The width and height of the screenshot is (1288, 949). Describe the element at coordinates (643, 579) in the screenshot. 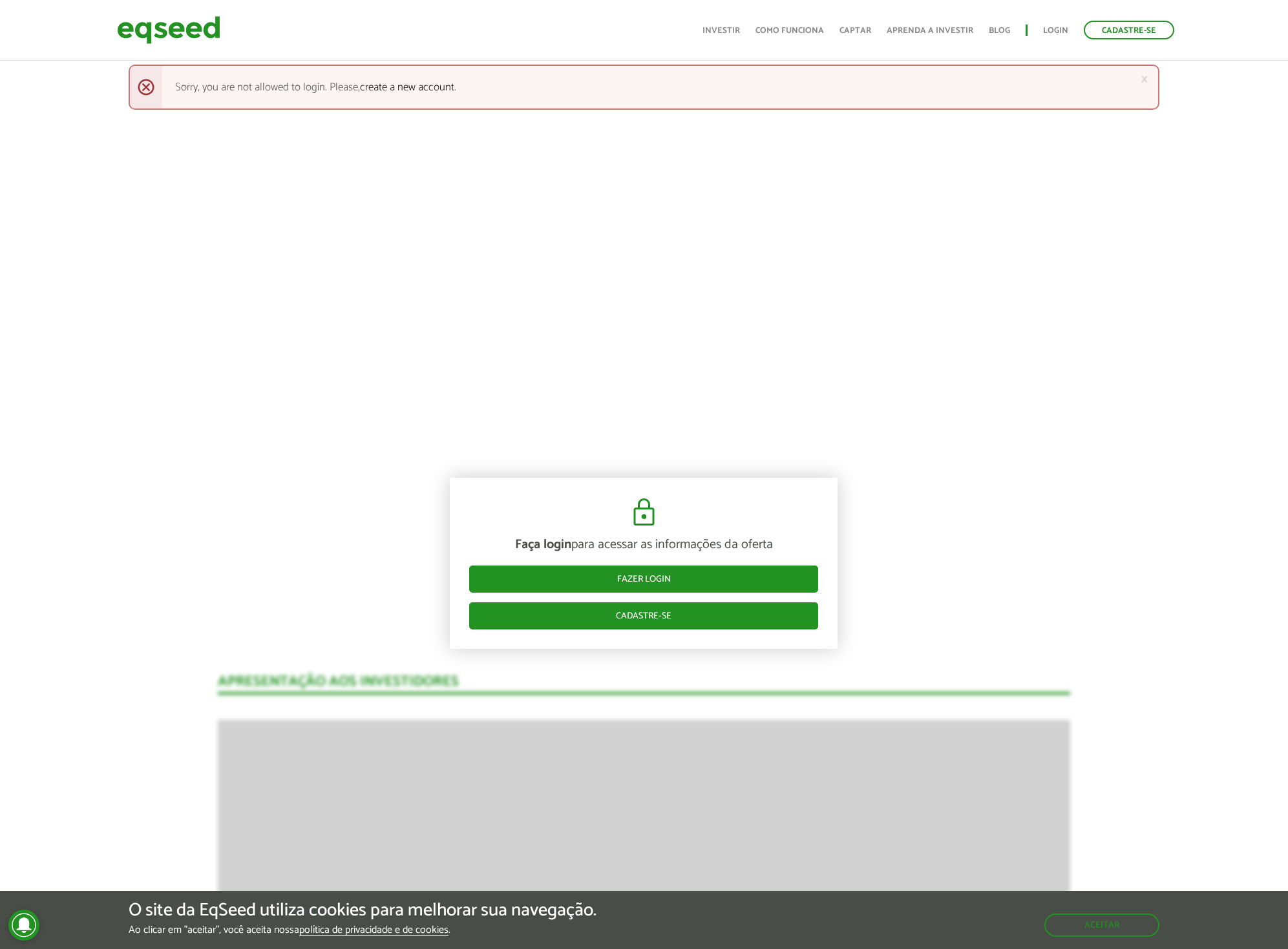

I see `a: Fazer login` at that location.